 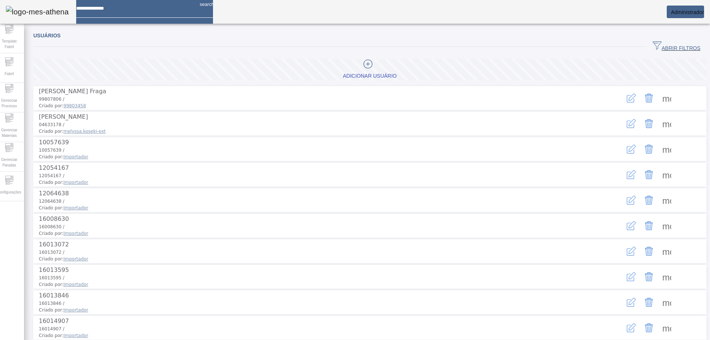 I want to click on span: ABRIR FILTROS, so click(x=676, y=47).